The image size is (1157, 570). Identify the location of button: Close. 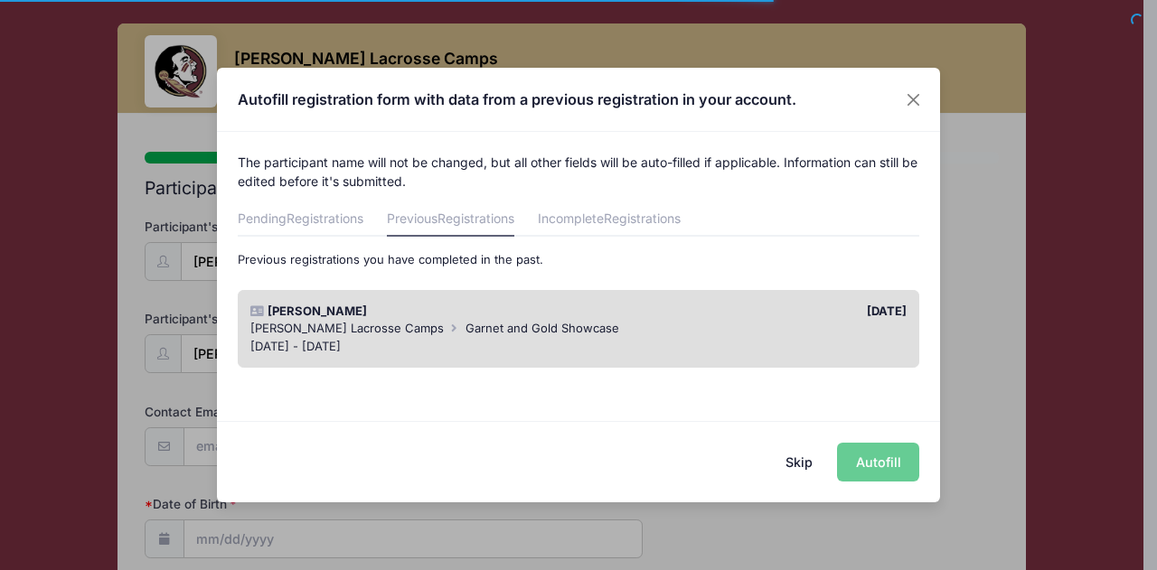
(914, 99).